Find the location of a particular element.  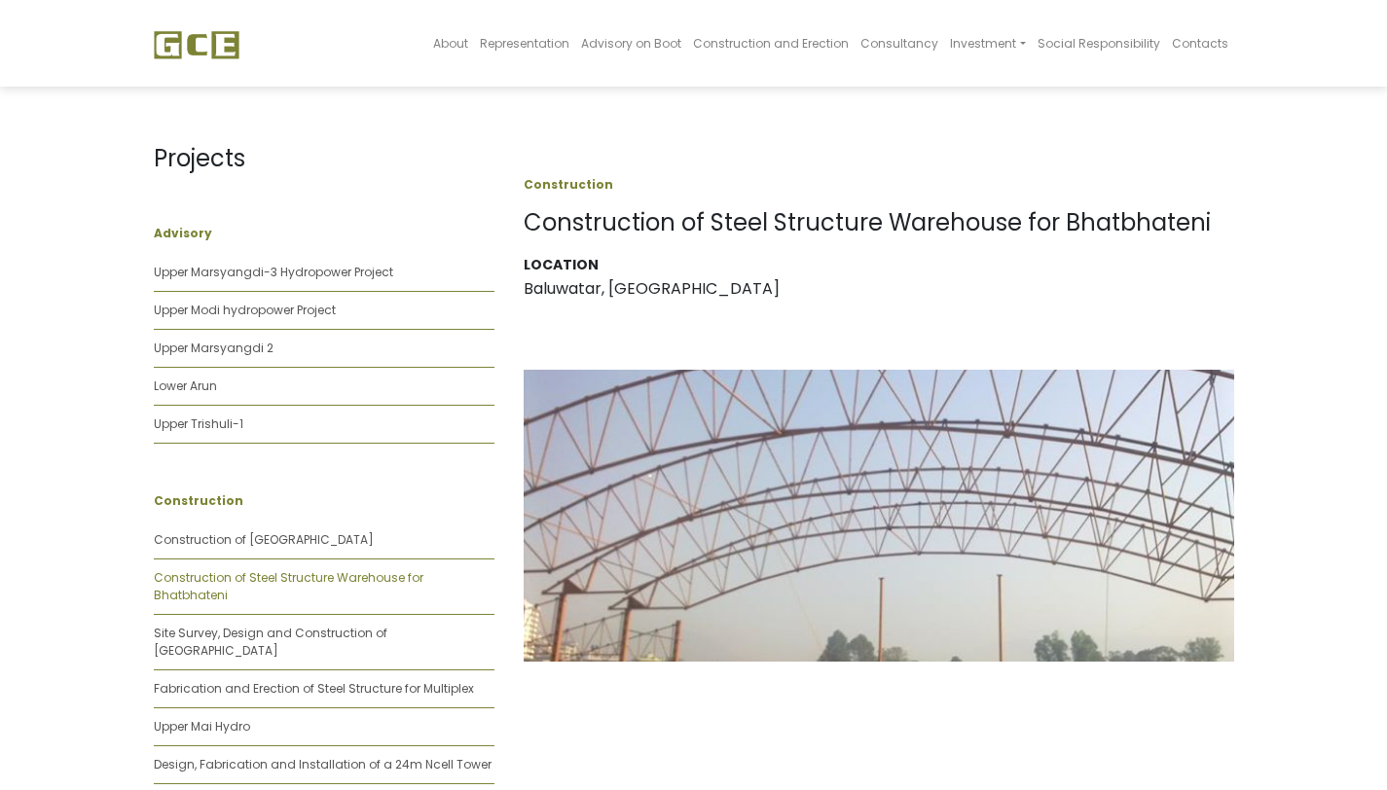

a: Investment is located at coordinates (987, 43).